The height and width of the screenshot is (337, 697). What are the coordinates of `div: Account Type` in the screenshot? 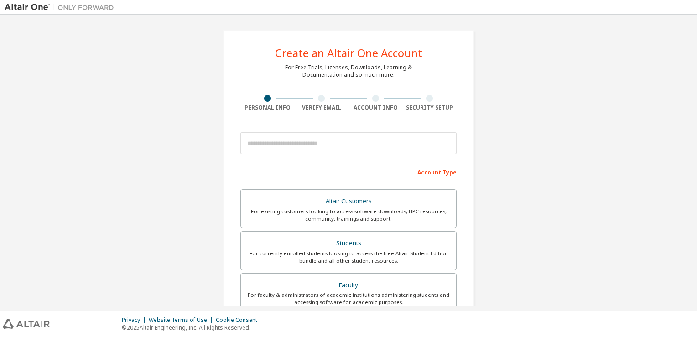 It's located at (349, 172).